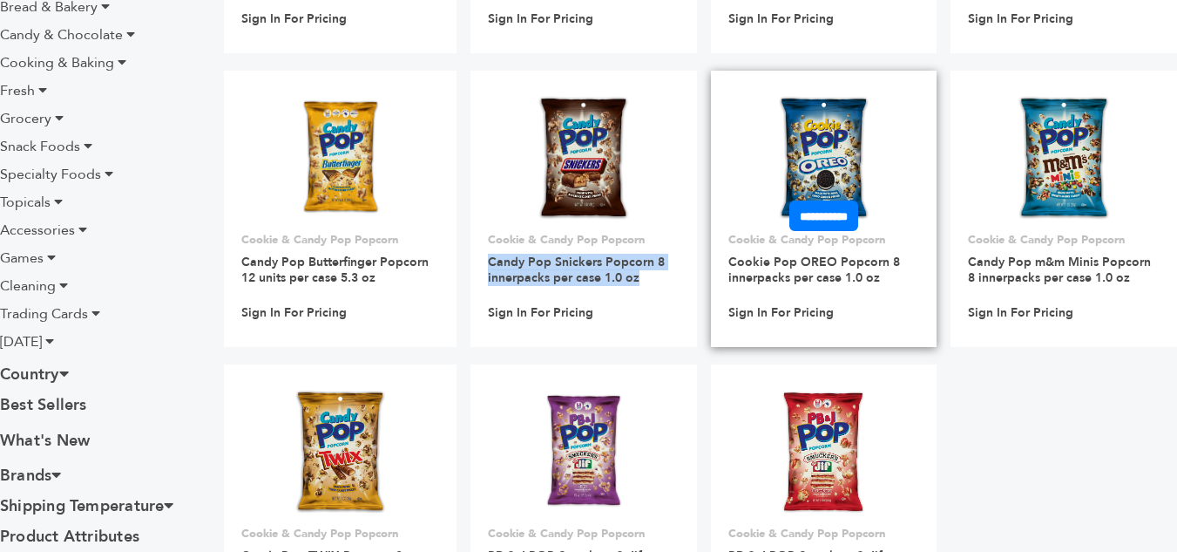  I want to click on a: Candy Pop Snickers Popcorn 8 innerpacks per case 1.0 oz, so click(576, 269).